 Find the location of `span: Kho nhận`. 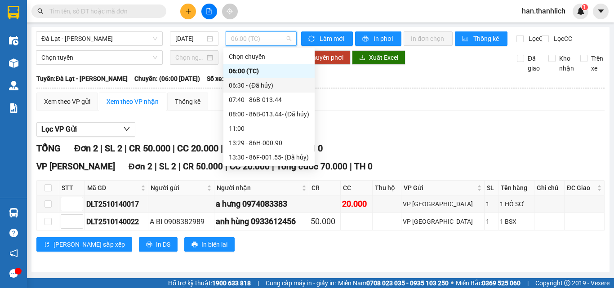

span: Kho nhận is located at coordinates (567, 63).